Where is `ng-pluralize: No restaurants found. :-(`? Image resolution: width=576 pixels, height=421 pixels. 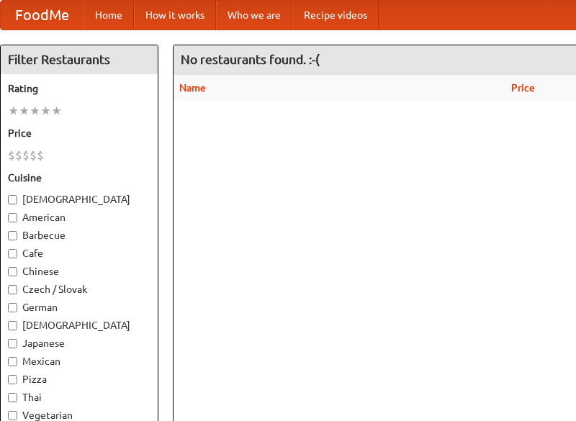
ng-pluralize: No restaurants found. :-( is located at coordinates (250, 59).